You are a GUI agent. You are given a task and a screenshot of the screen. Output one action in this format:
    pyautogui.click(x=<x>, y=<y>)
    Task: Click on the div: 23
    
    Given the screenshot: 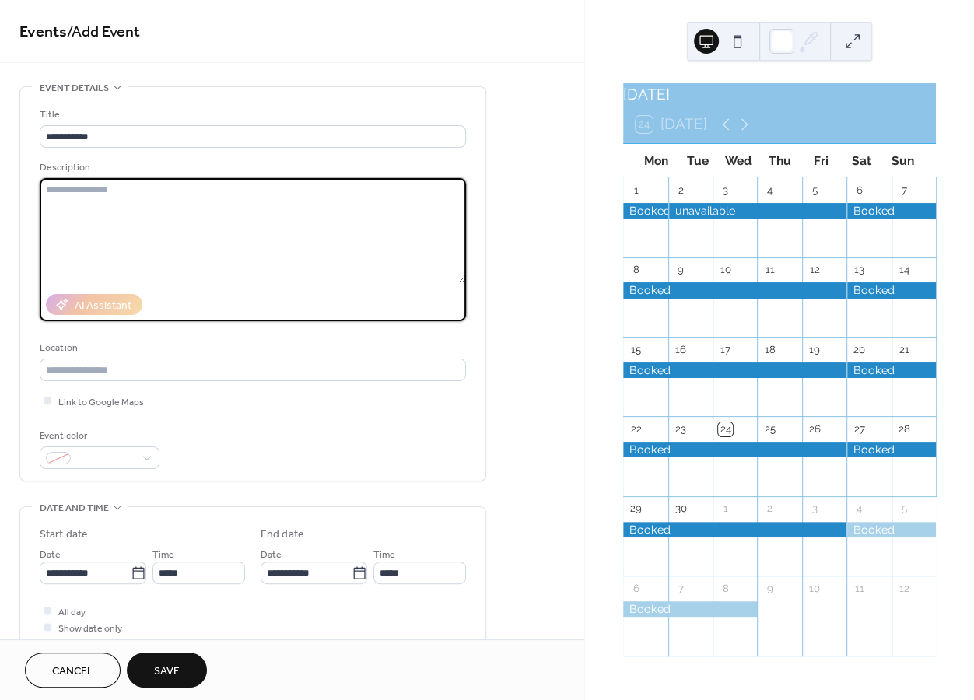 What is the action you would take?
    pyautogui.click(x=681, y=430)
    